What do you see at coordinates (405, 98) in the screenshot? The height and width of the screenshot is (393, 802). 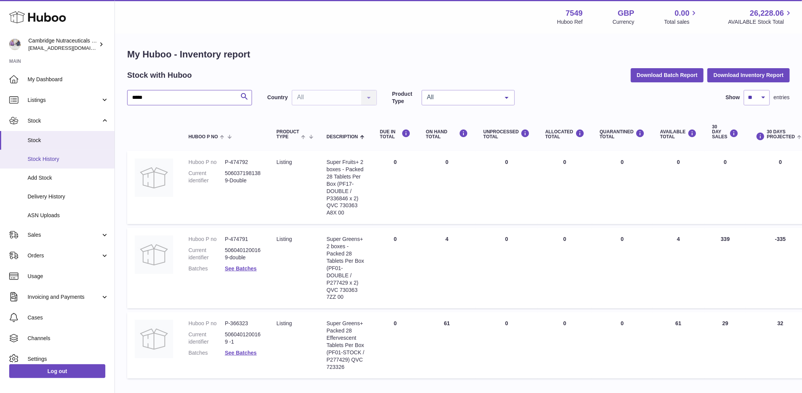 I see `label: Product Type` at bounding box center [405, 98].